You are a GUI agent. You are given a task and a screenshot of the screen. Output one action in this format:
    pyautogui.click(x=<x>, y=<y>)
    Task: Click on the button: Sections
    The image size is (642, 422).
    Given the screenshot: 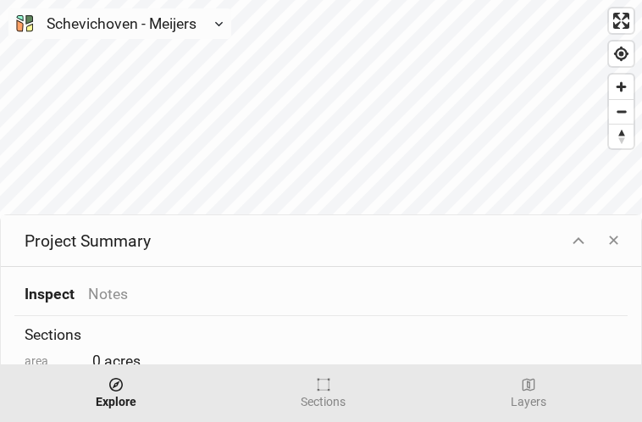 What is the action you would take?
    pyautogui.click(x=323, y=393)
    